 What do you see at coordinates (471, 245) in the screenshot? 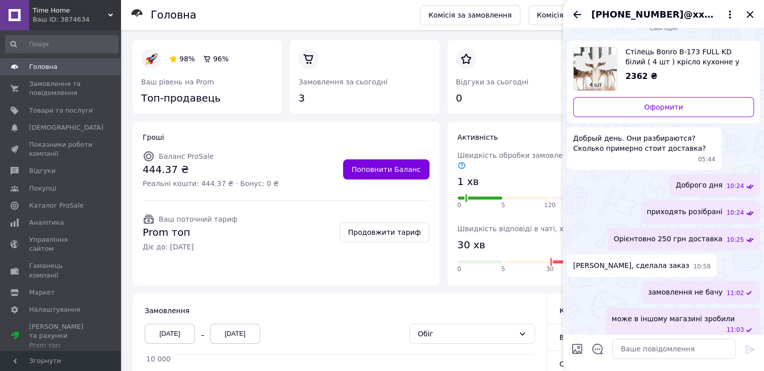
I see `span: 30 хв` at bounding box center [471, 245].